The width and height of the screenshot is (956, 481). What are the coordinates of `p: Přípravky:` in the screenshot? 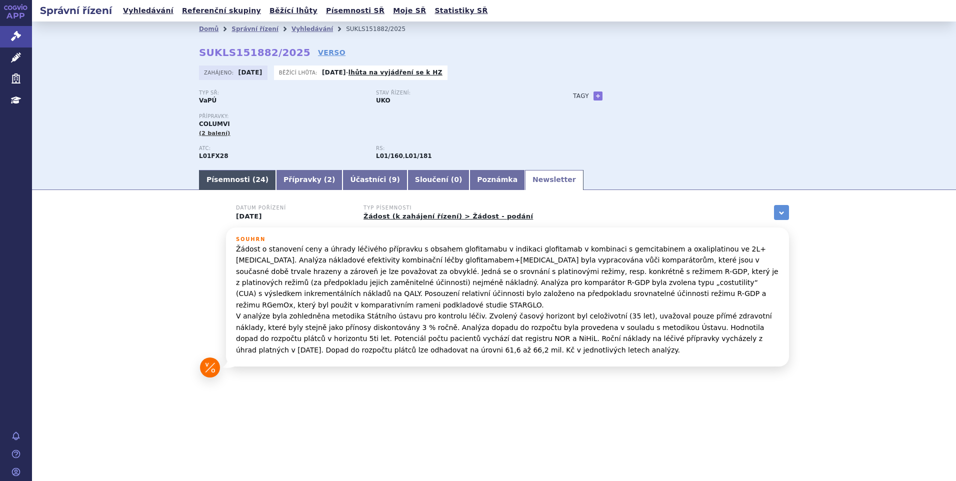 It's located at (376, 117).